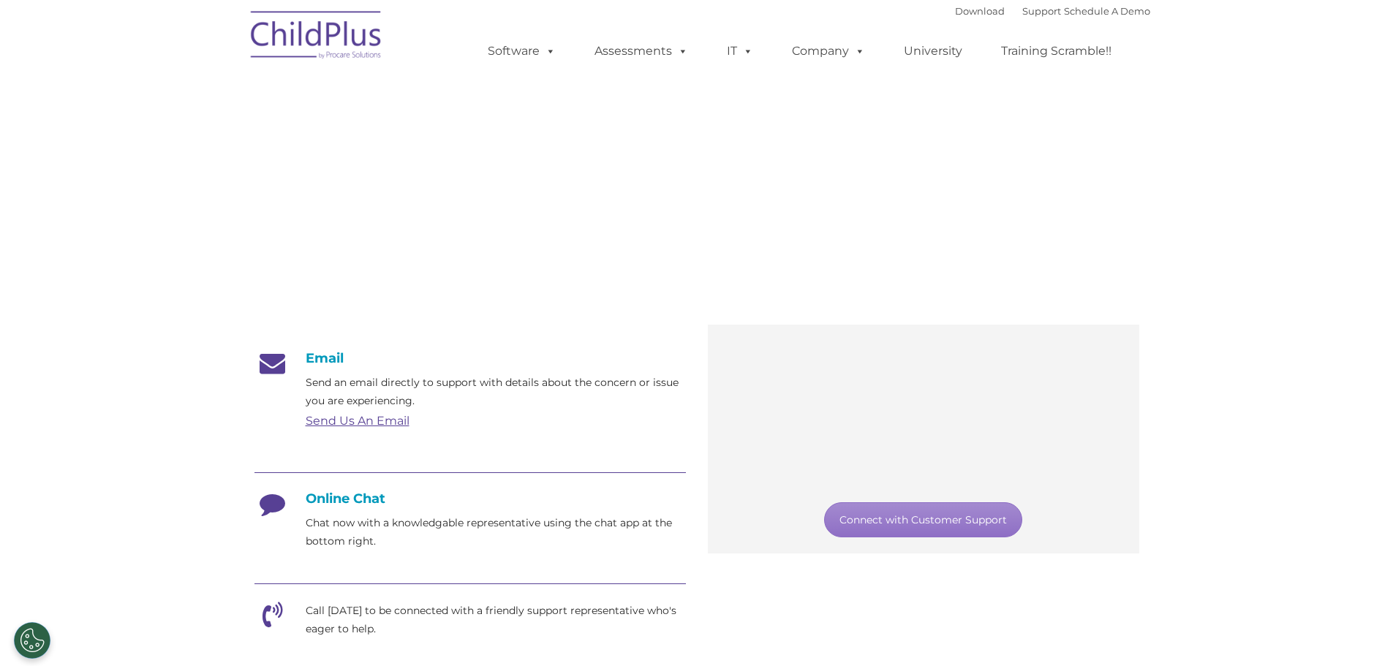 Image resolution: width=1393 pixels, height=666 pixels. I want to click on p: Chat now with a knowledgable representative using the chat app at the bottom right., so click(496, 532).